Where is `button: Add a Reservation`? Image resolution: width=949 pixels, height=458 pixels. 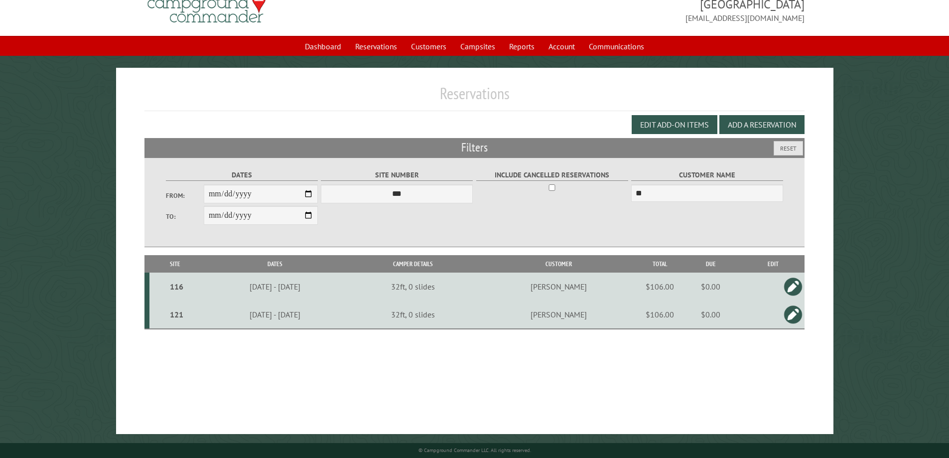 button: Add a Reservation is located at coordinates (762, 125).